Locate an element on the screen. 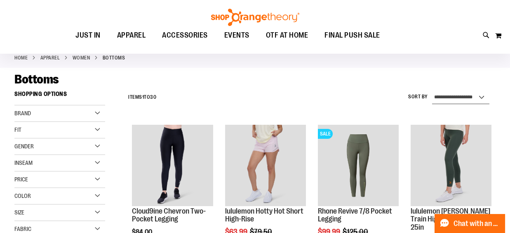  span: ACCESSORIES is located at coordinates (185, 35).